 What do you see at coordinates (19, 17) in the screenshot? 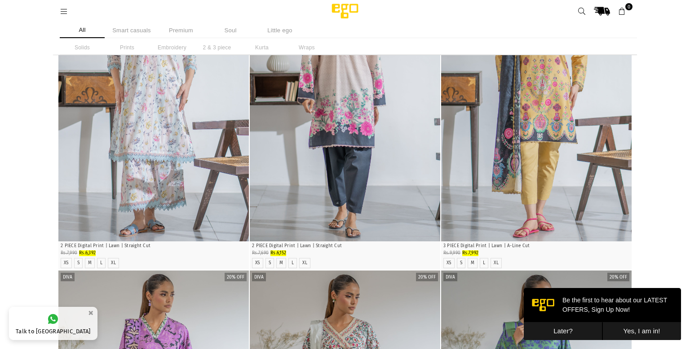
I see `img: 0cbaee4b-b7aa-4ae3-95f9-a0cfc8d0fca1.png` at bounding box center [19, 17].